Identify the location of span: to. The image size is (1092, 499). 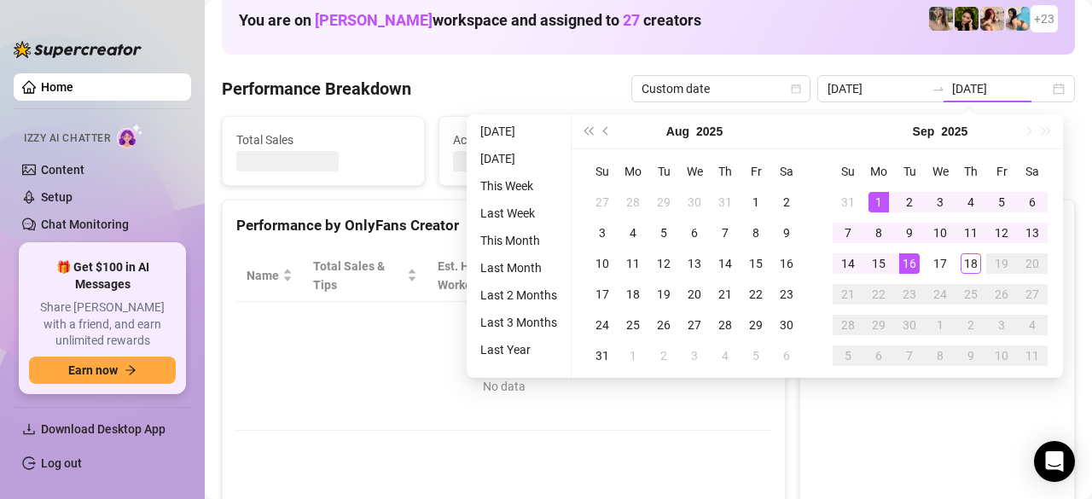
(938, 89).